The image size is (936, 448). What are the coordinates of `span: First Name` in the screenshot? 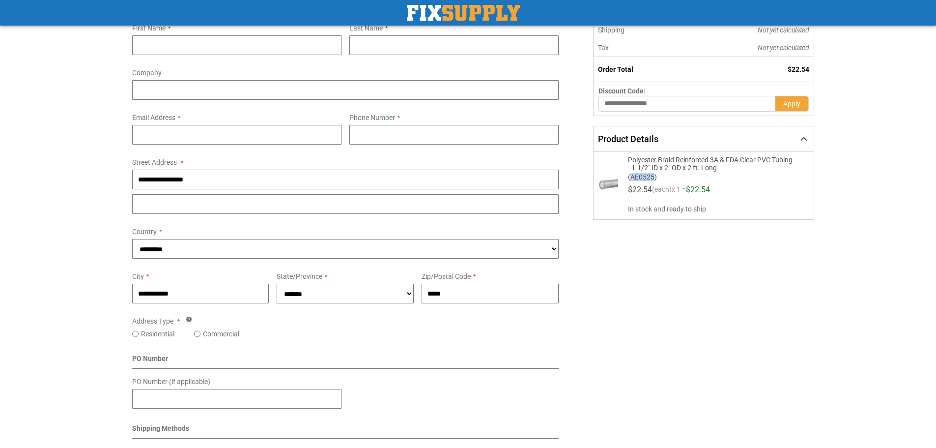 It's located at (149, 28).